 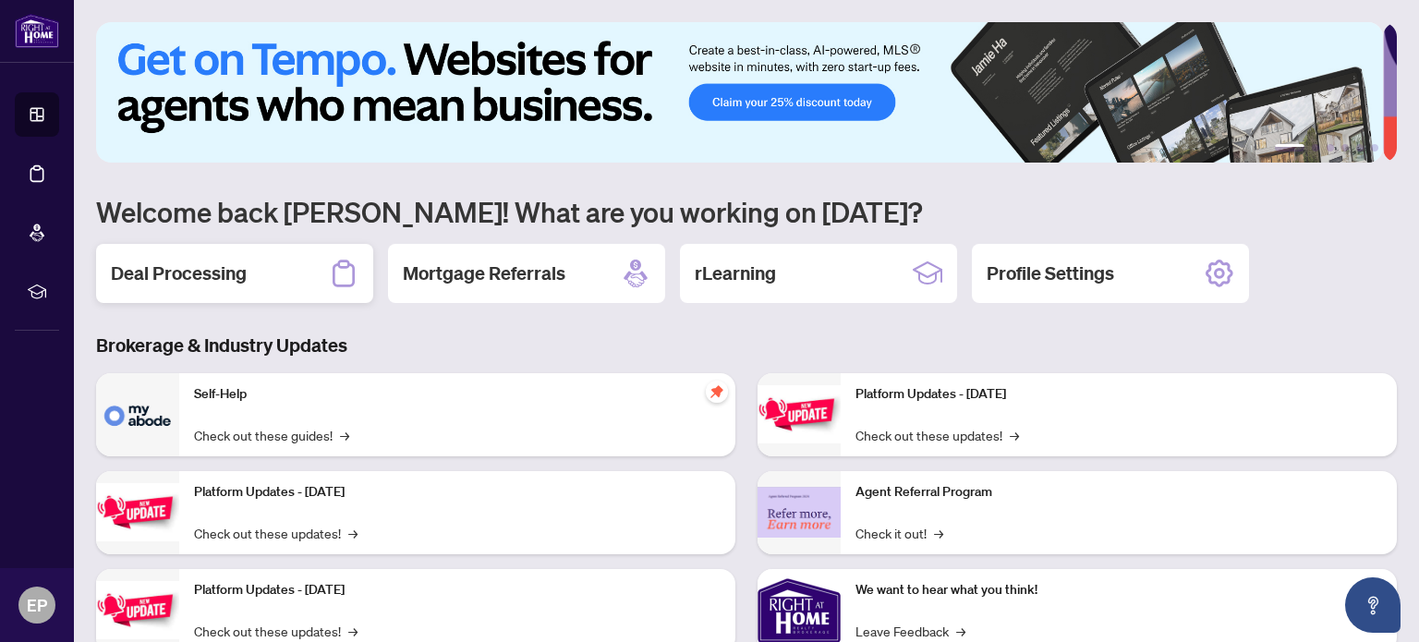 What do you see at coordinates (1051, 274) in the screenshot?
I see `h2: Profile Settings` at bounding box center [1051, 274].